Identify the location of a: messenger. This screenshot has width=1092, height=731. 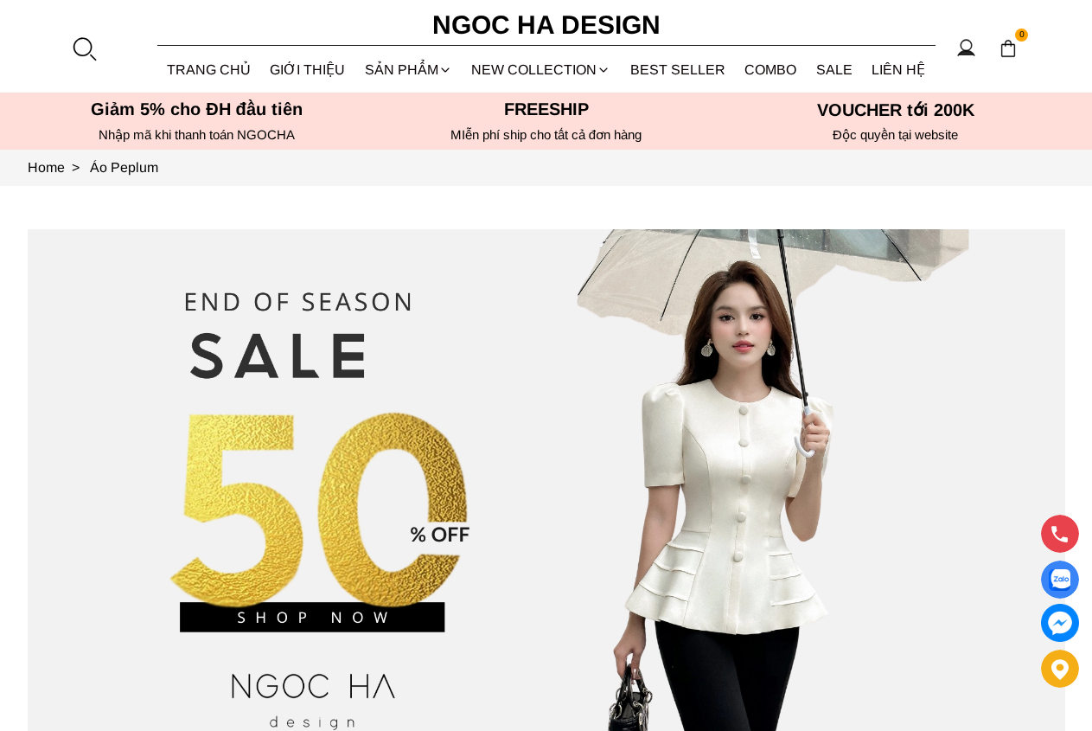
(1060, 623).